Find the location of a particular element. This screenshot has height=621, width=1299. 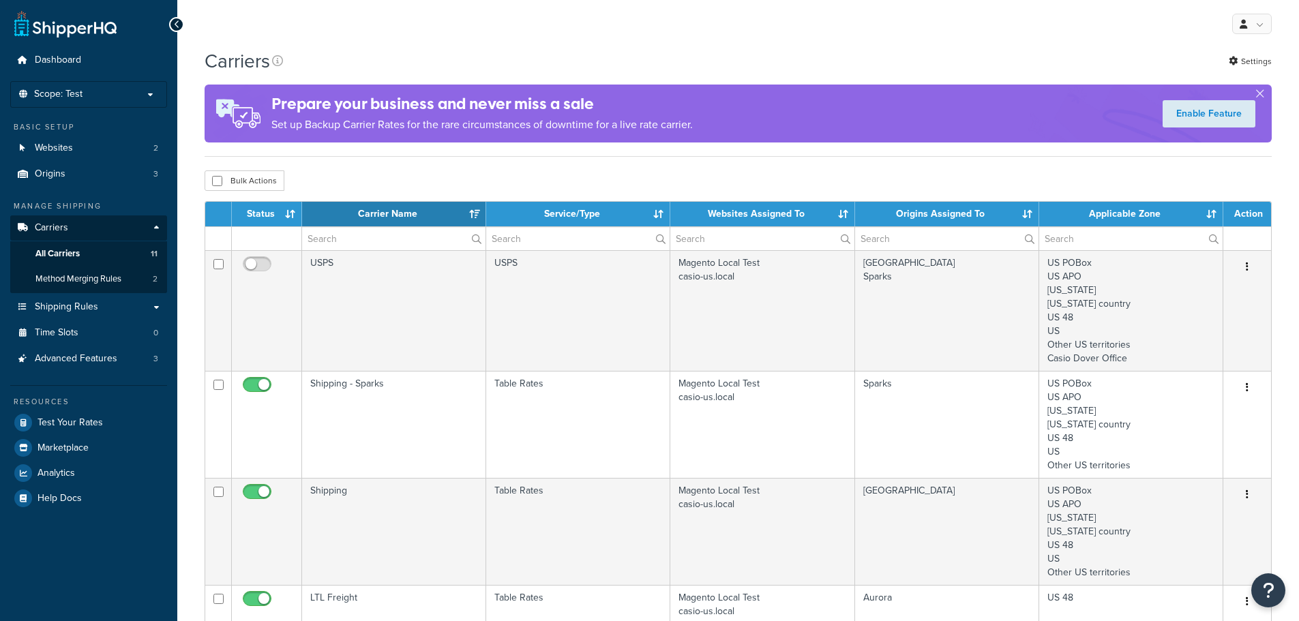

span: Analytics is located at coordinates (56, 473).